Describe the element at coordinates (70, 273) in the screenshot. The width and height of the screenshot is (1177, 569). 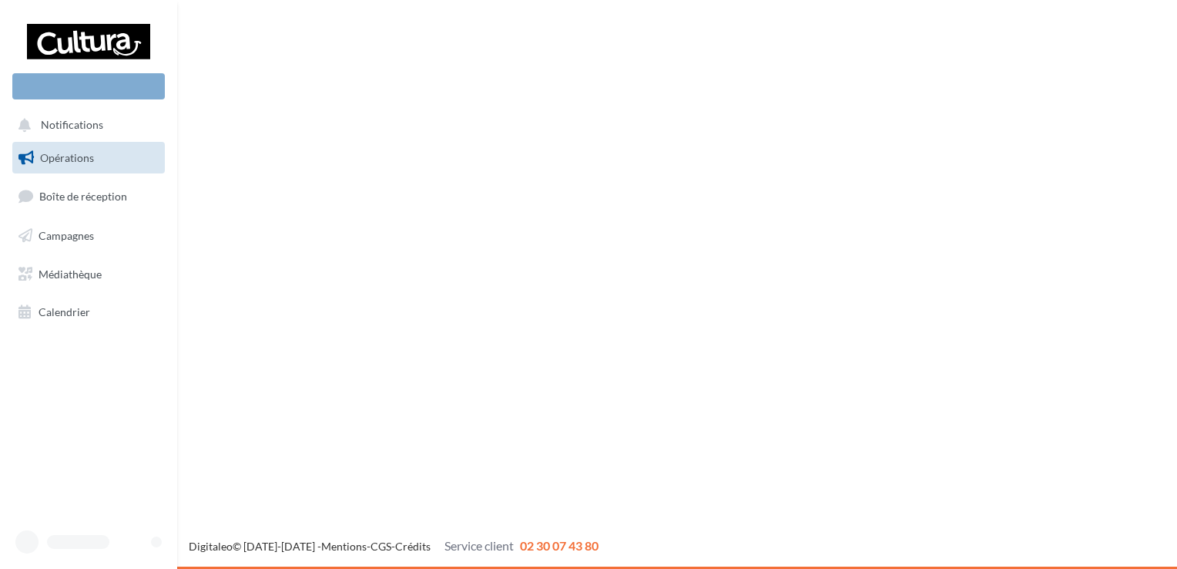
I see `span: Médiathèque` at that location.